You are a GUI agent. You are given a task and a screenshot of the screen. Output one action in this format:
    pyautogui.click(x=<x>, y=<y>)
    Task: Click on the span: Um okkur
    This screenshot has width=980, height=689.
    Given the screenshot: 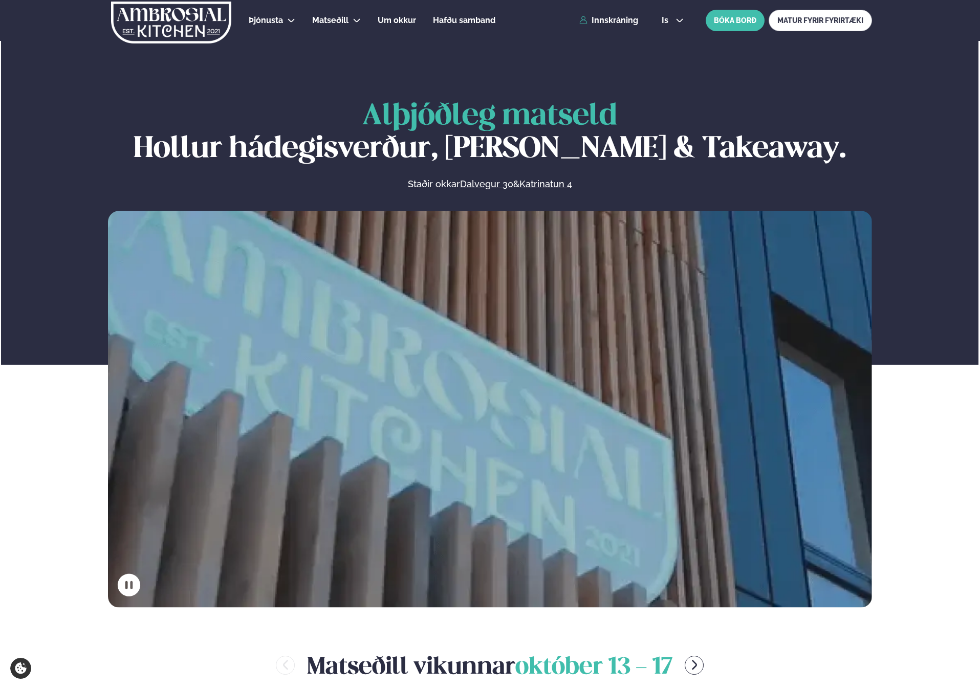 What is the action you would take?
    pyautogui.click(x=397, y=20)
    